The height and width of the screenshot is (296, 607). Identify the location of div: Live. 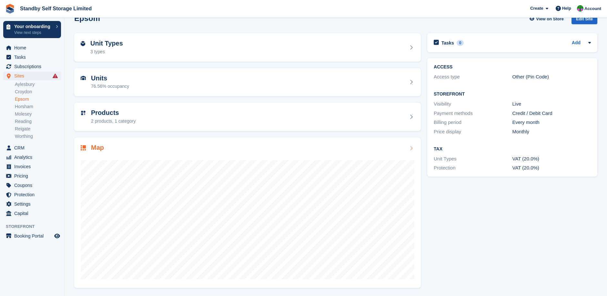
(552, 104).